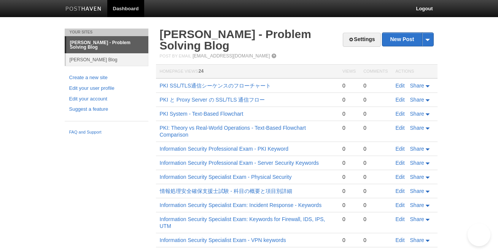 This screenshot has height=250, width=498. What do you see at coordinates (83, 9) in the screenshot?
I see `img: Posthaven-bar` at bounding box center [83, 9].